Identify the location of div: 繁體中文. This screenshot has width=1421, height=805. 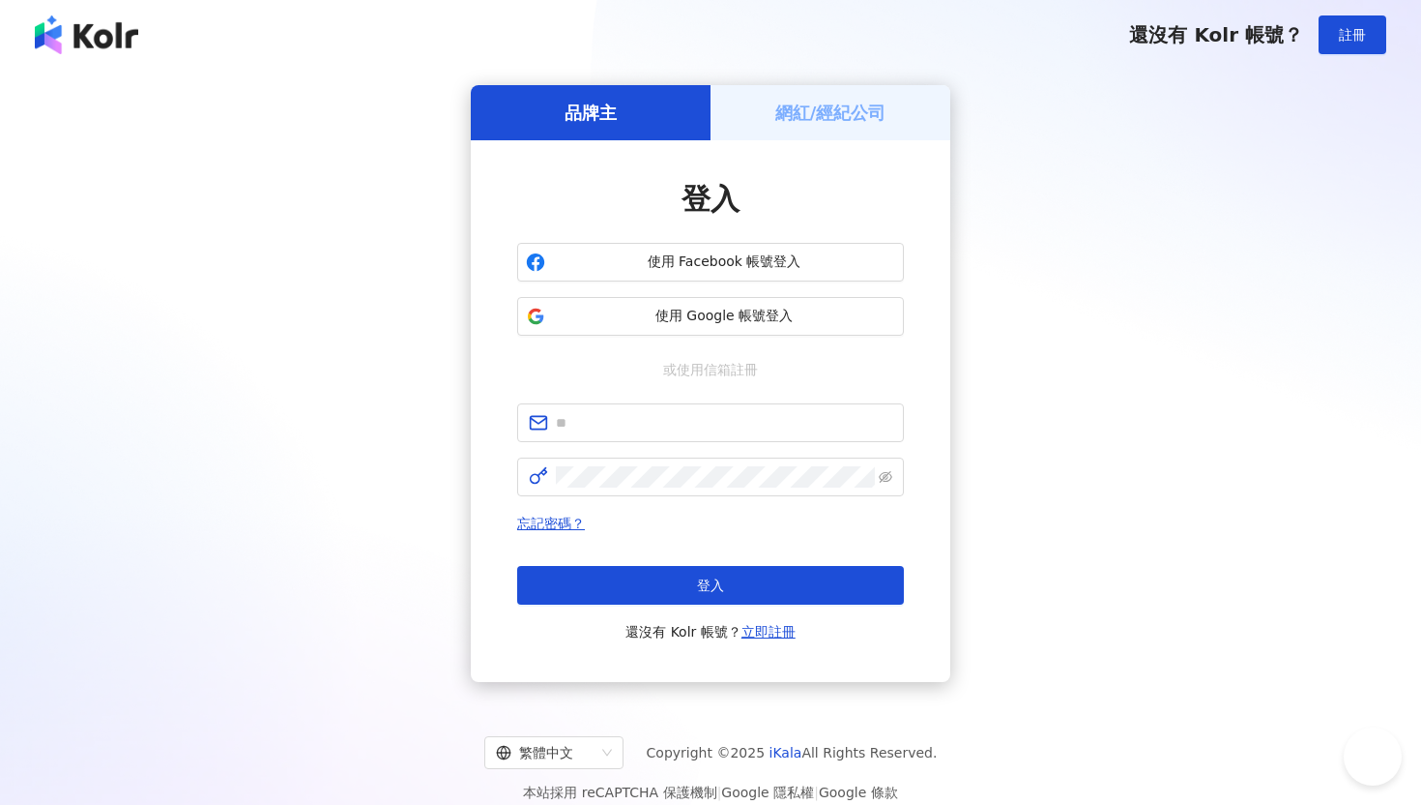
(545, 752).